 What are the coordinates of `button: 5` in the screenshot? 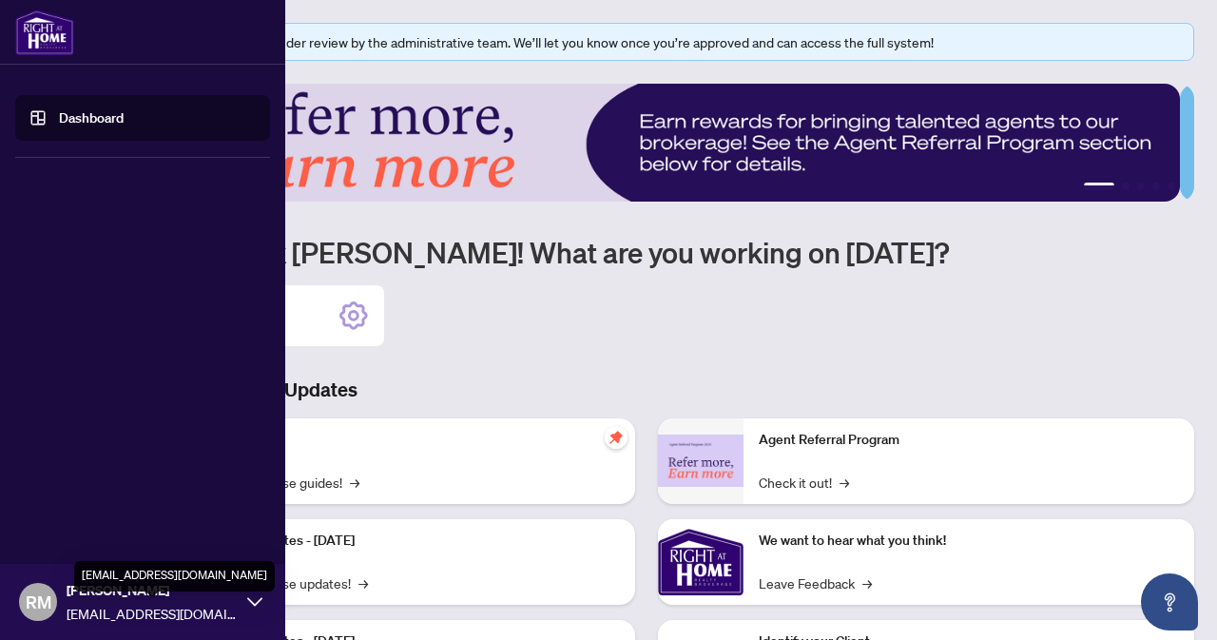 It's located at (1172, 186).